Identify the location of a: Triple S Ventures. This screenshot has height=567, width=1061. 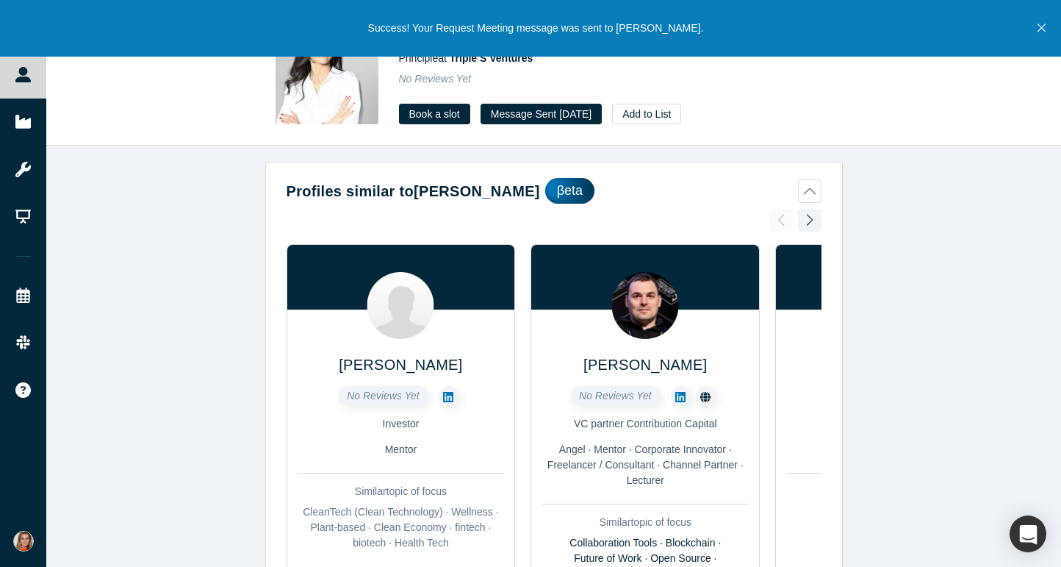
(492, 58).